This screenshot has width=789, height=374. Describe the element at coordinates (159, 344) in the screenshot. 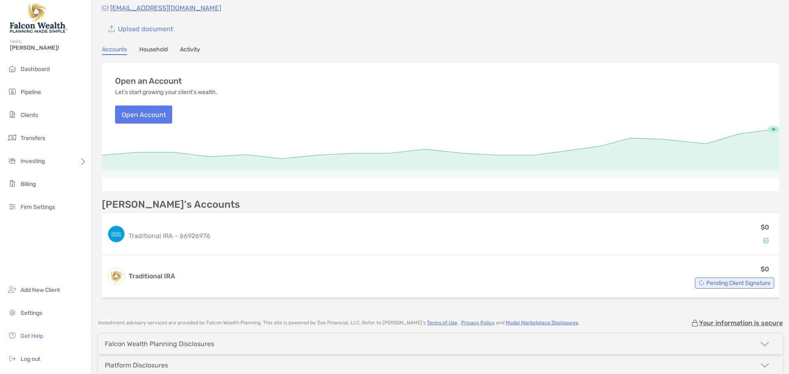

I see `div: Falcon Wealth Planning Disclosures` at that location.